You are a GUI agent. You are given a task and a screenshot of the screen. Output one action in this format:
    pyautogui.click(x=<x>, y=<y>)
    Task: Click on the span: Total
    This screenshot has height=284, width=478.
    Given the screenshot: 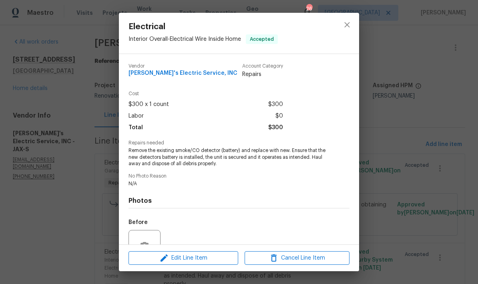 What is the action you would take?
    pyautogui.click(x=136, y=128)
    